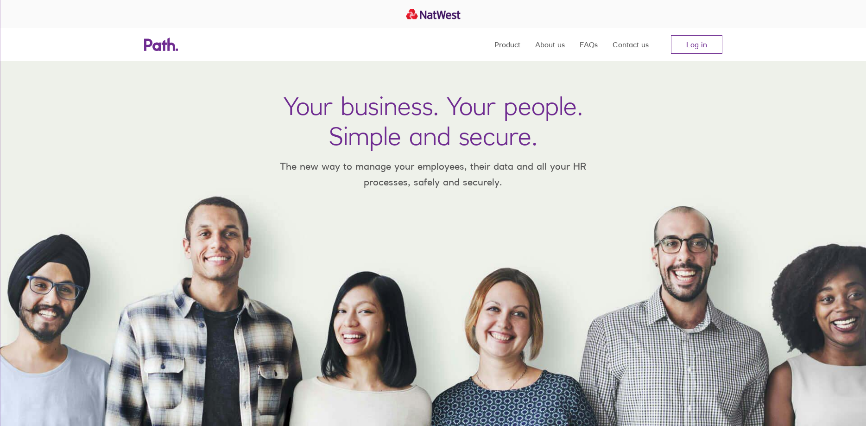 The width and height of the screenshot is (866, 426). I want to click on a: Product, so click(507, 44).